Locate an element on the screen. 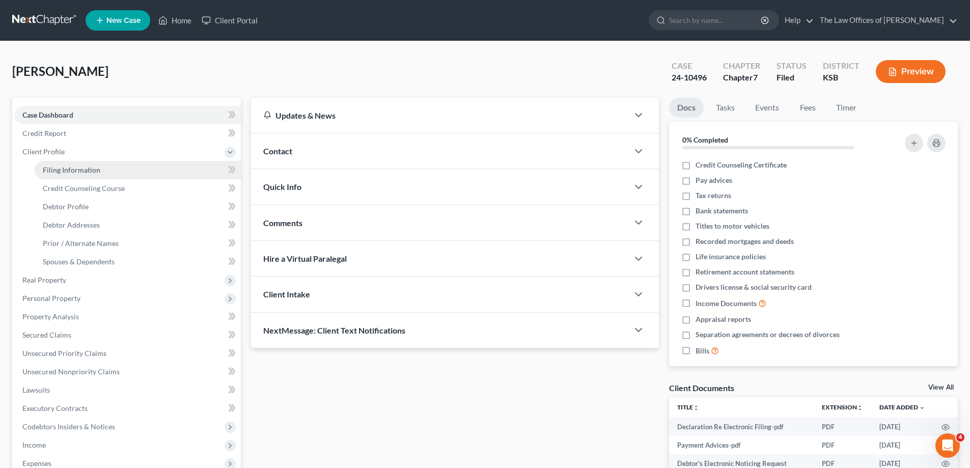  span: Property Analysis is located at coordinates (50, 316).